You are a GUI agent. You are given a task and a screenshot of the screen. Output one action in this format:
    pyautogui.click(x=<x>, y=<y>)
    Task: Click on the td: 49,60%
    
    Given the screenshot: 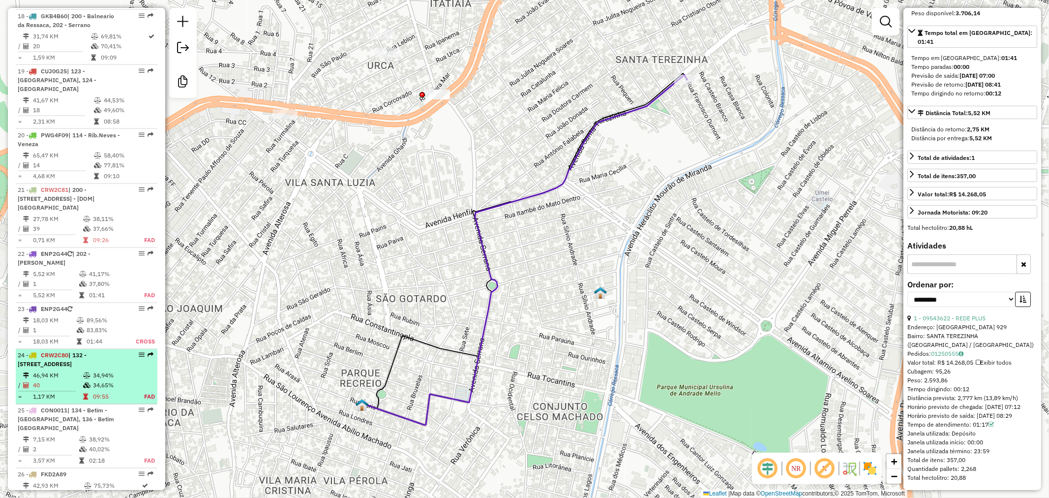 What is the action you would take?
    pyautogui.click(x=128, y=110)
    